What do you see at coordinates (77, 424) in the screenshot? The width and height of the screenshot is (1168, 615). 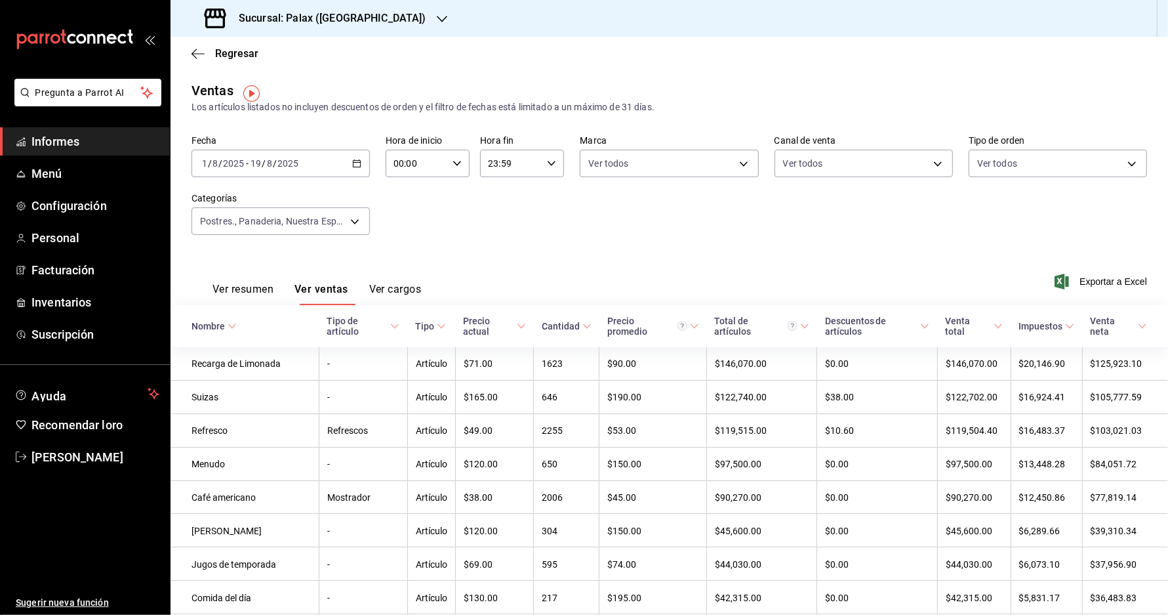 I see `font: Recomendar loro` at bounding box center [77, 424].